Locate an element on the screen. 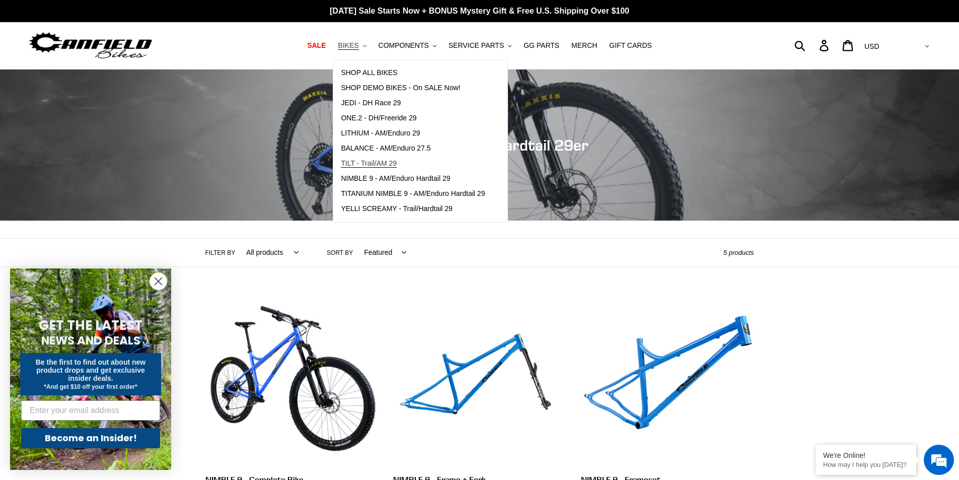 The height and width of the screenshot is (480, 959). a: ONE.2 - DH/Freeride 29 is located at coordinates (413, 118).